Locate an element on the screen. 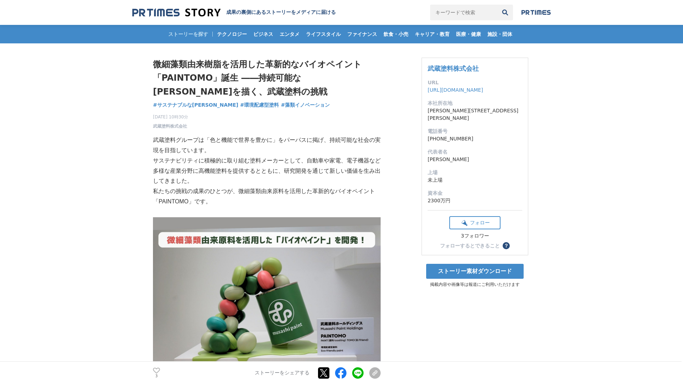  dt: URL is located at coordinates (475, 82).